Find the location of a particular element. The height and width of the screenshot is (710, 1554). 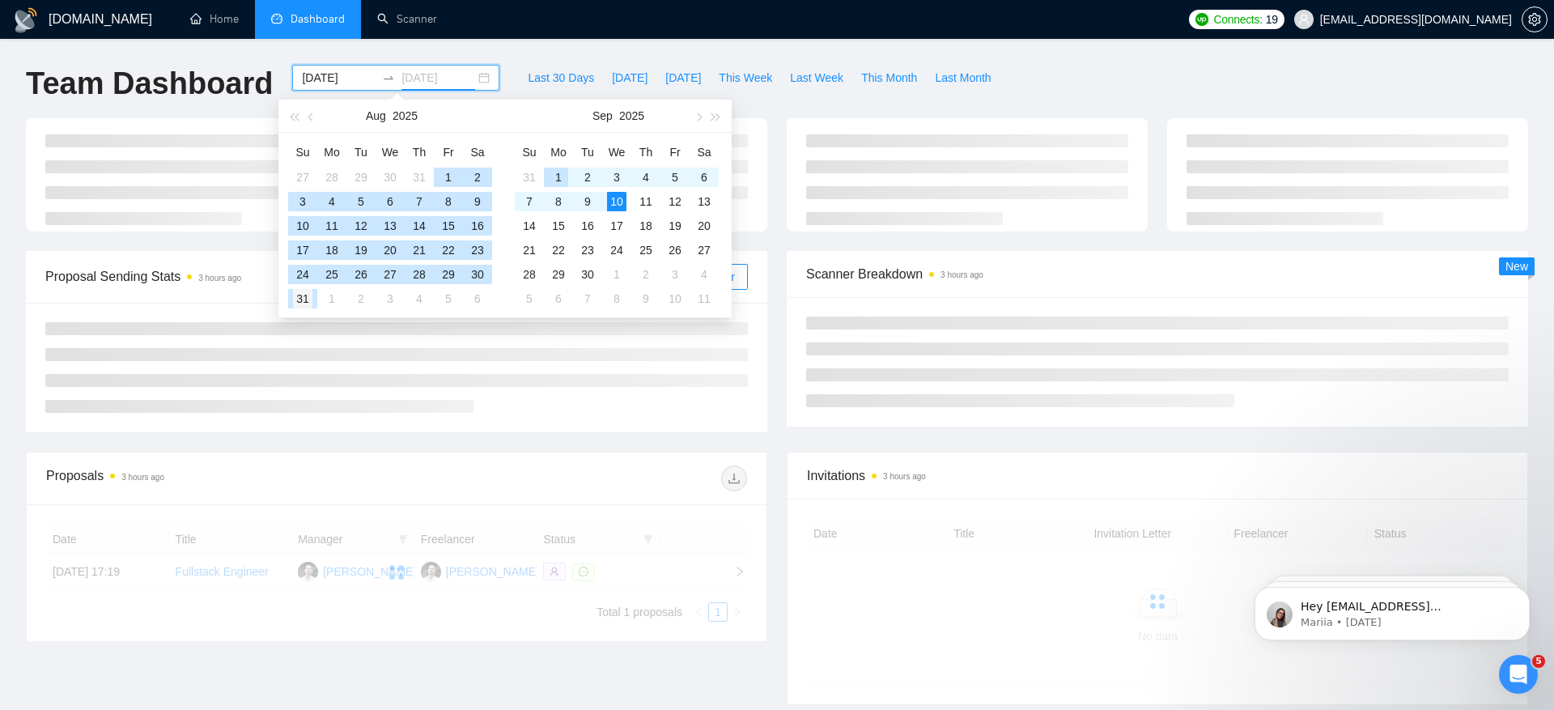

td: 2025-09-17 is located at coordinates (617, 226).